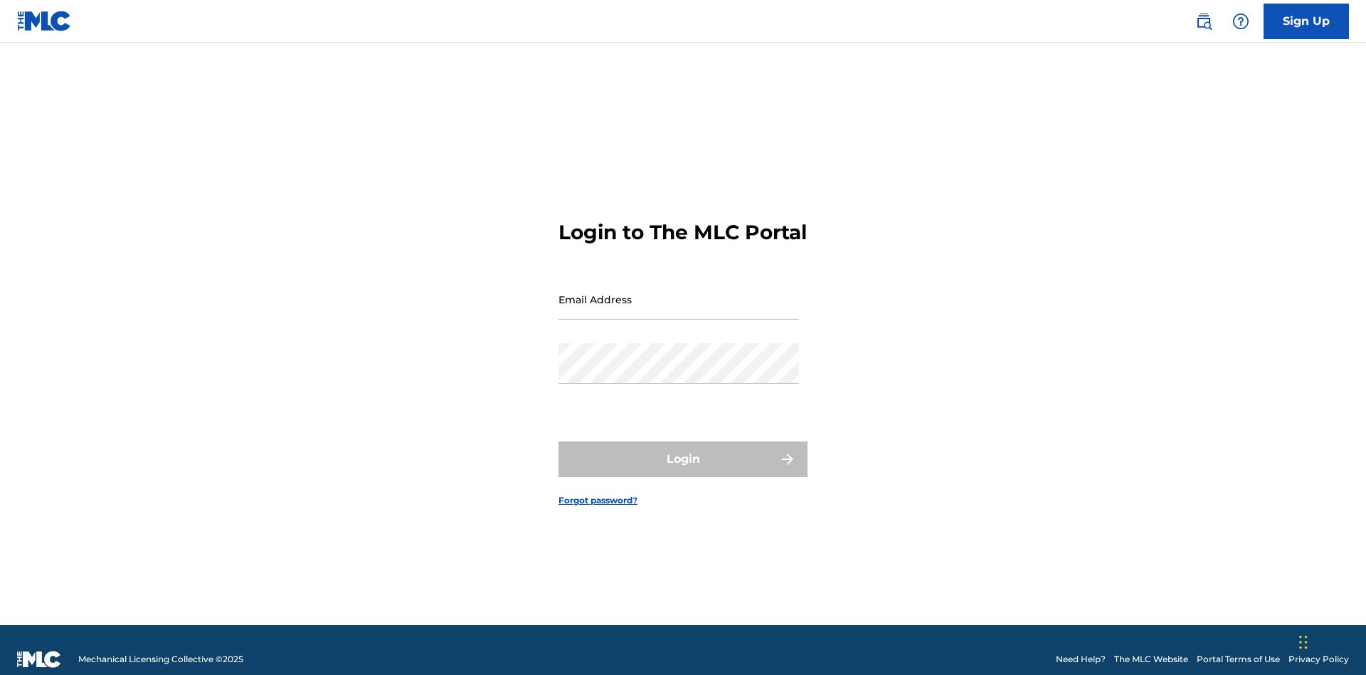 The height and width of the screenshot is (675, 1366). I want to click on img: search, so click(1204, 21).